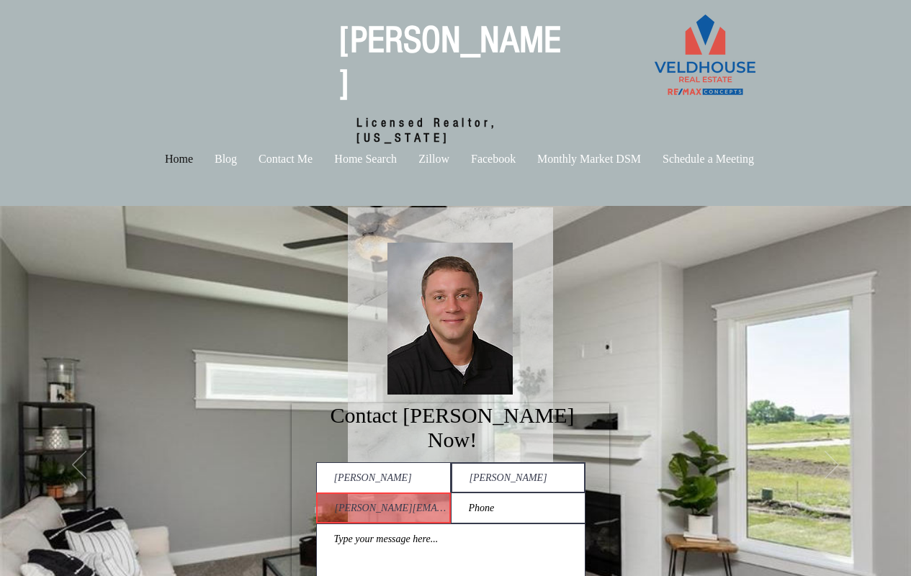  Describe the element at coordinates (518, 478) in the screenshot. I see `input: Last Name` at that location.